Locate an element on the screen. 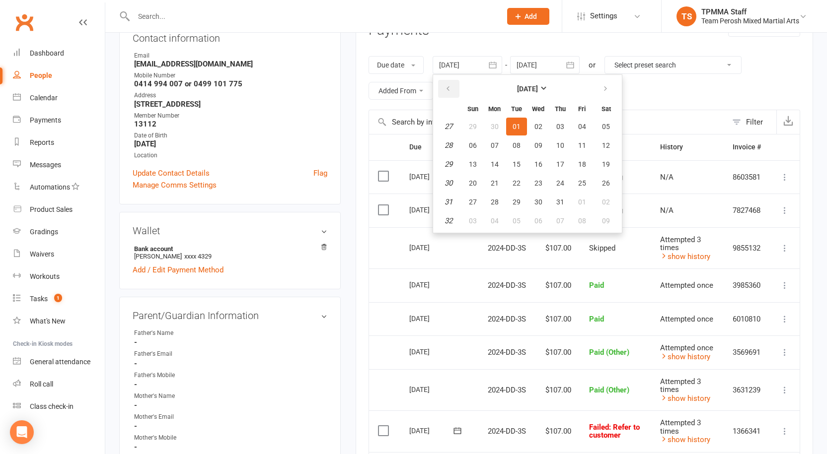 Image resolution: width=827 pixels, height=454 pixels. h3: Parent/Guardian Information is located at coordinates (230, 316).